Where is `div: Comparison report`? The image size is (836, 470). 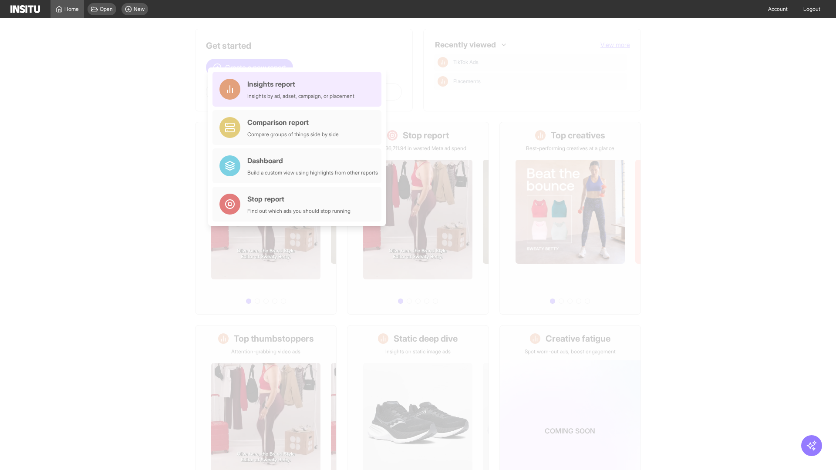
div: Comparison report is located at coordinates (293, 122).